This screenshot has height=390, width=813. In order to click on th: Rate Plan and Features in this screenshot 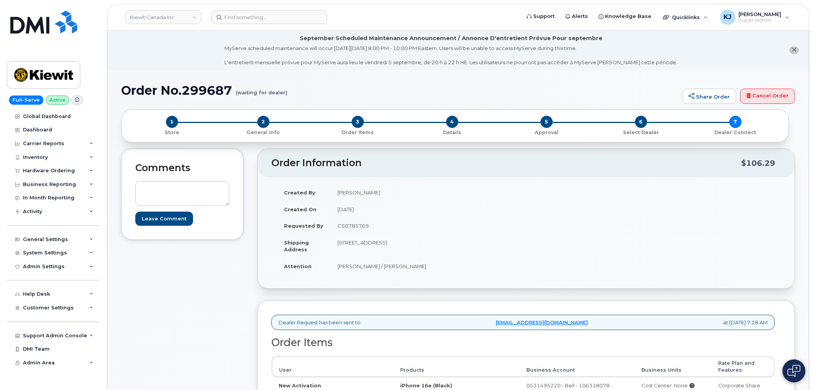, I will do `click(742, 367)`.